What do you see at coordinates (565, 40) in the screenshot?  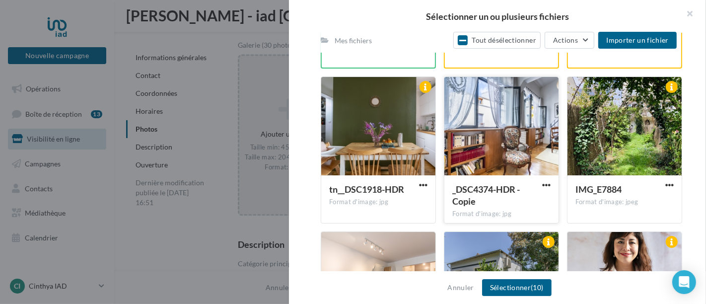 I see `span: Actions` at bounding box center [565, 40].